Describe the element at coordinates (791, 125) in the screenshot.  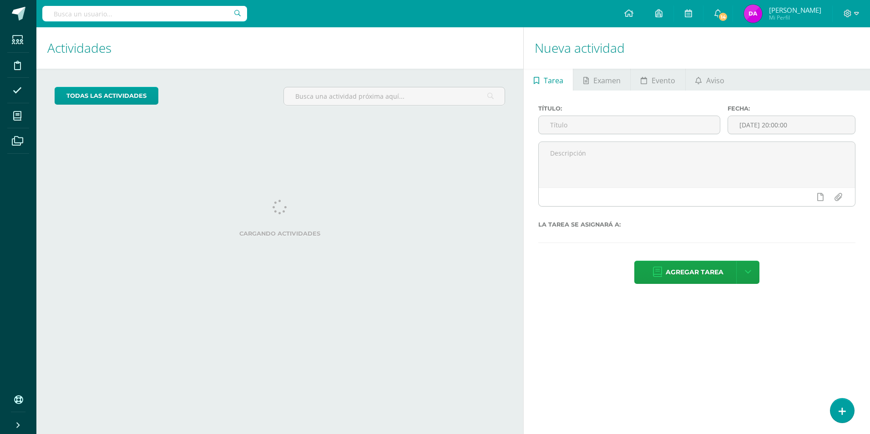
I see `input: Fecha de entrega` at that location.